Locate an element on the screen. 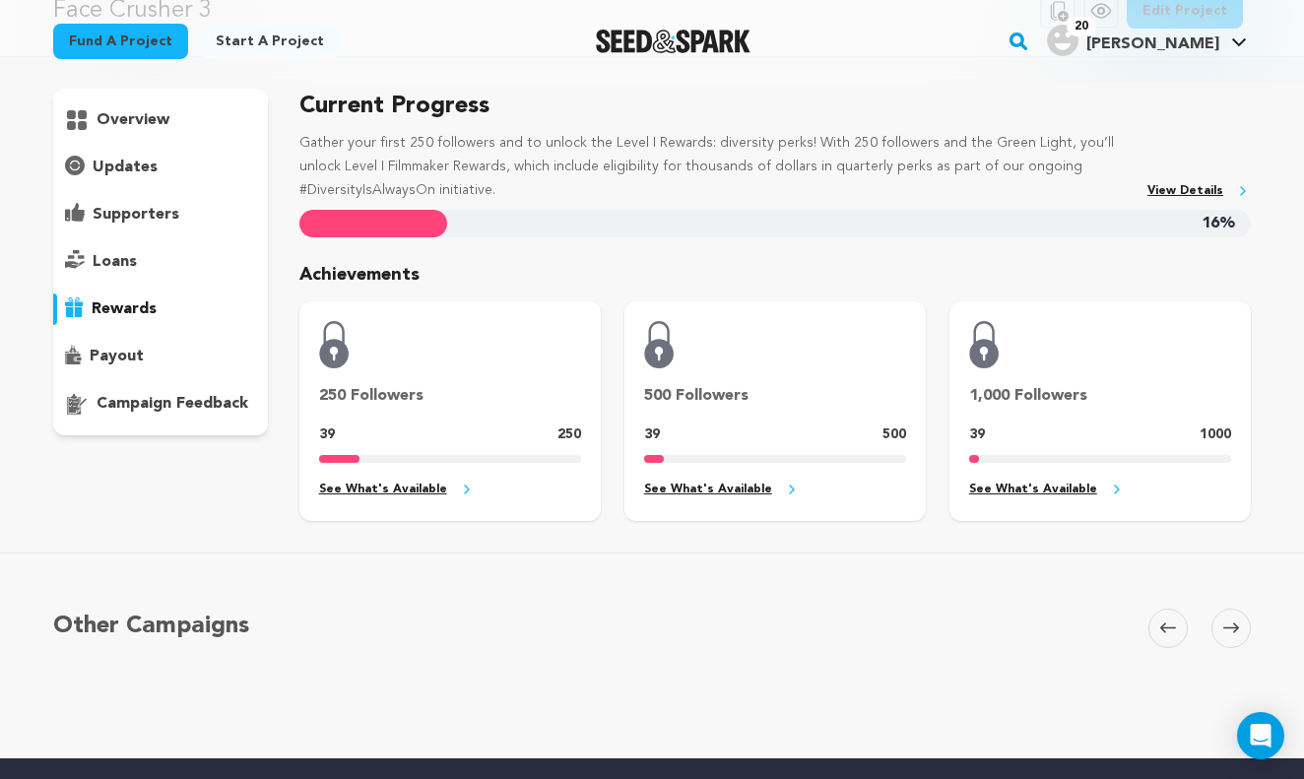  p: payout is located at coordinates (116, 356).